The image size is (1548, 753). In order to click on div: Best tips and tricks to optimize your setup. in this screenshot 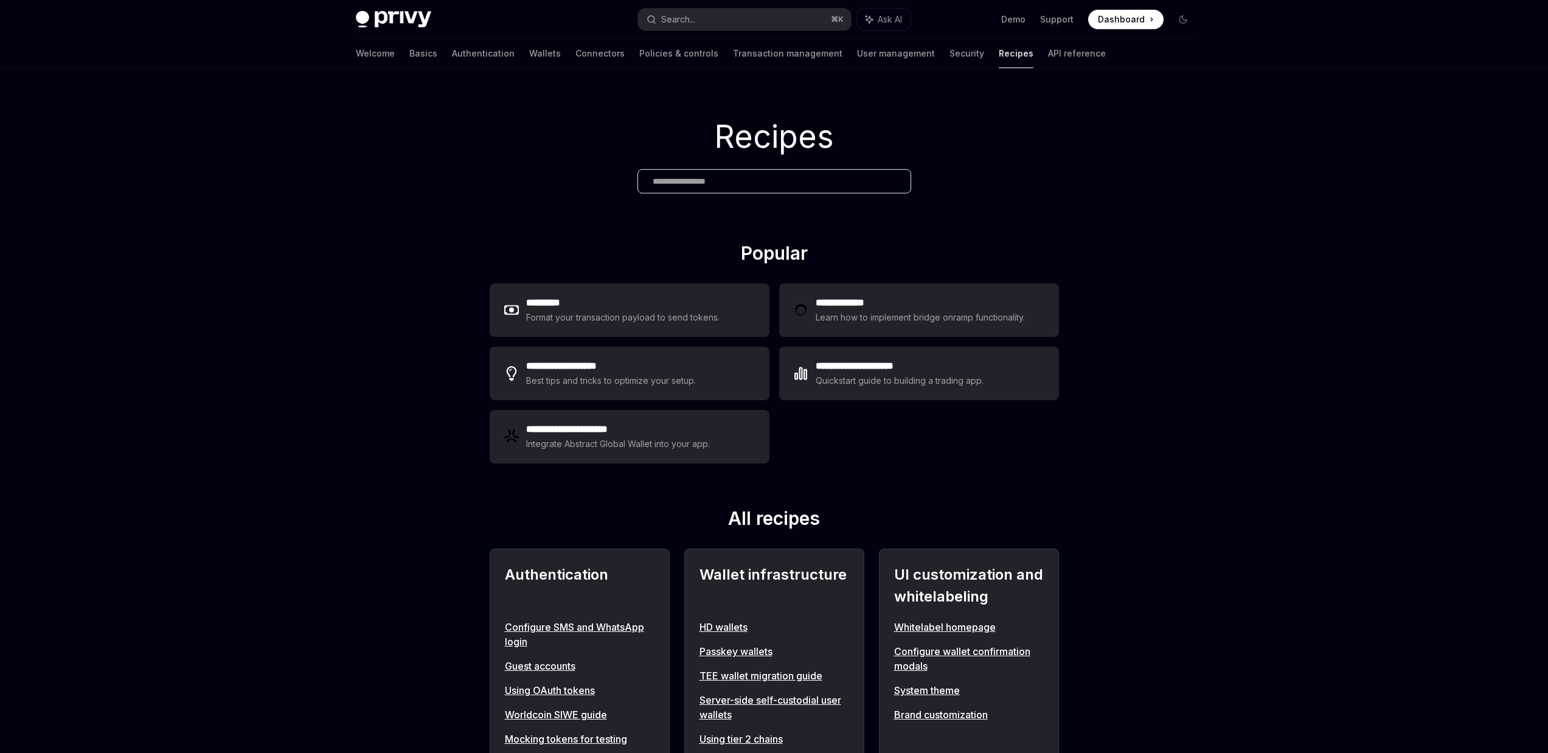, I will do `click(612, 381)`.